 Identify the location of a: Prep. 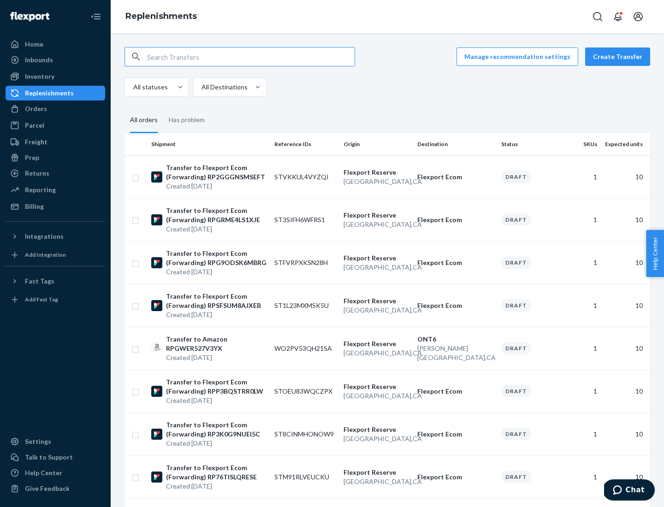
(55, 158).